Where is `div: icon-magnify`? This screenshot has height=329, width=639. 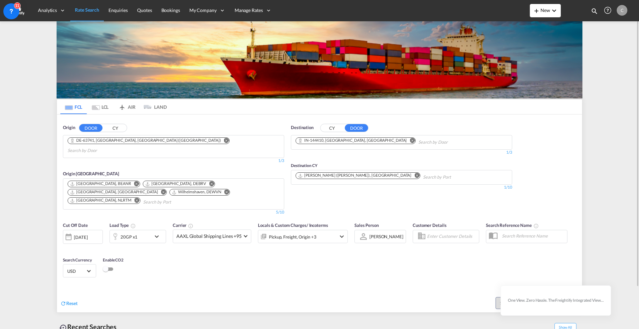 div: icon-magnify is located at coordinates (594, 12).